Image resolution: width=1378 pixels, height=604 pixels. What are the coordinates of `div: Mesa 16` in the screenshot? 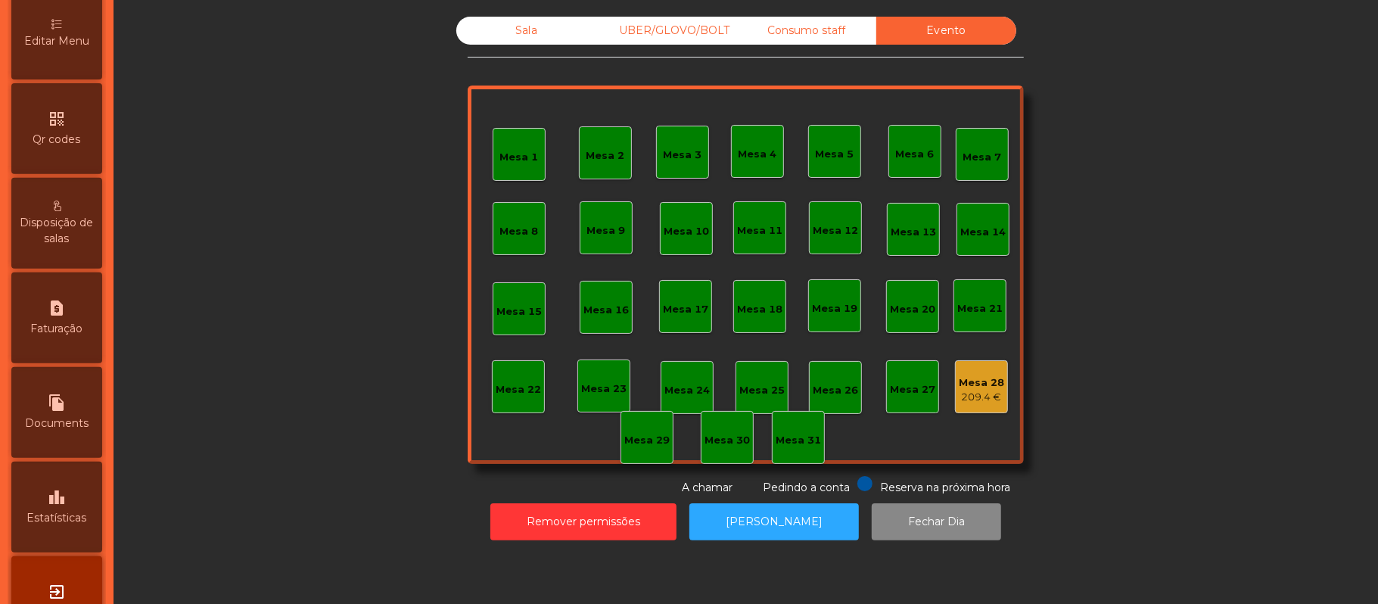 It's located at (606, 310).